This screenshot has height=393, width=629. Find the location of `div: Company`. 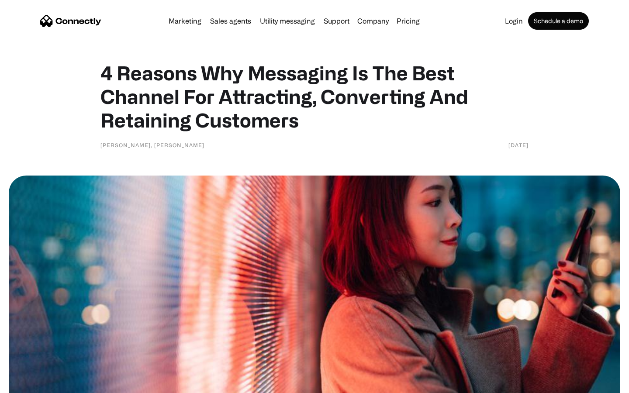

div: Company is located at coordinates (373, 21).